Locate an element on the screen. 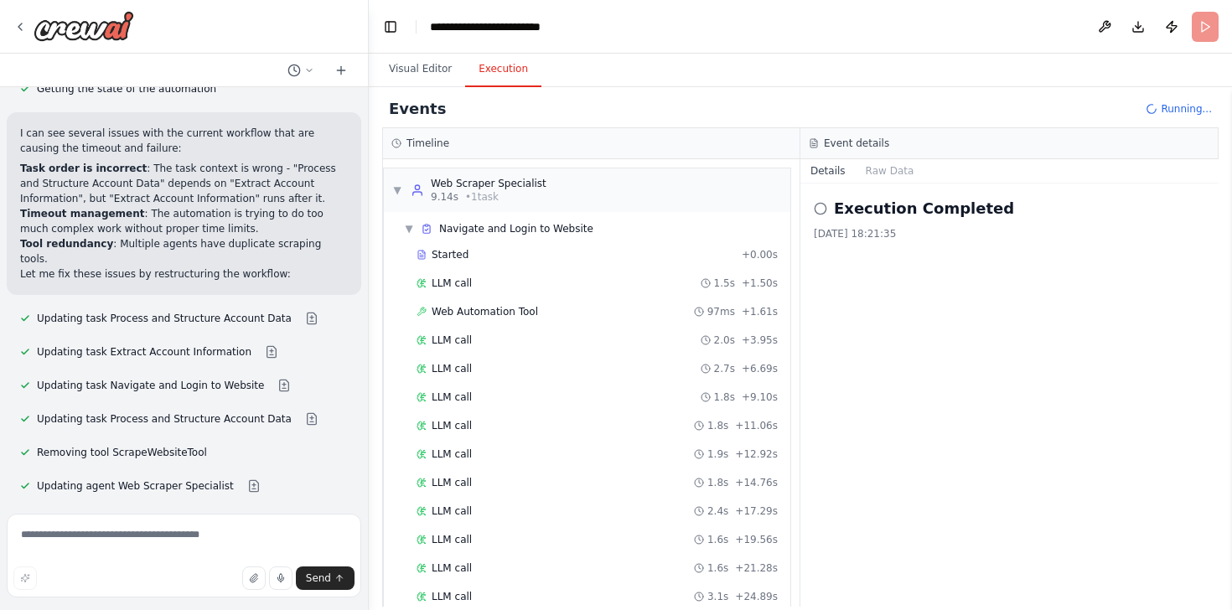 This screenshot has width=1232, height=610. span: • 1 task is located at coordinates (482, 197).